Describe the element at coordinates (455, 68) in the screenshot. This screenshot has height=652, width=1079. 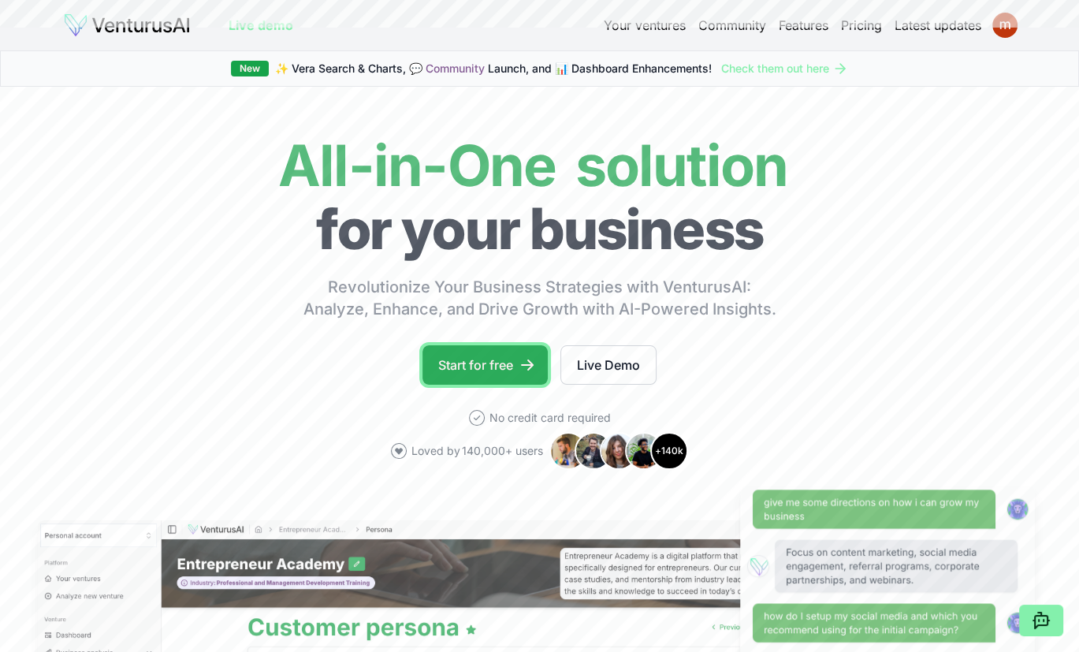
I see `a: Community` at that location.